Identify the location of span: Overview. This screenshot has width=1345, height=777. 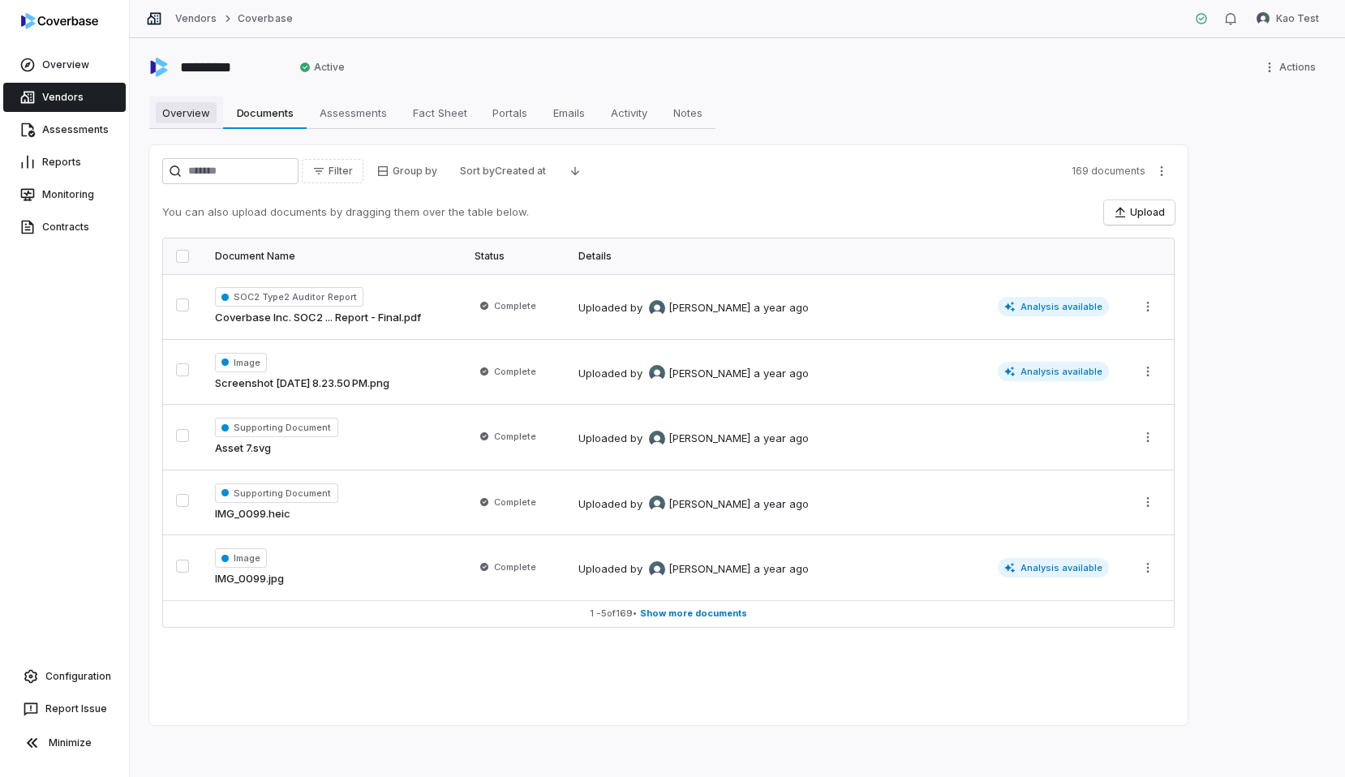
(186, 113).